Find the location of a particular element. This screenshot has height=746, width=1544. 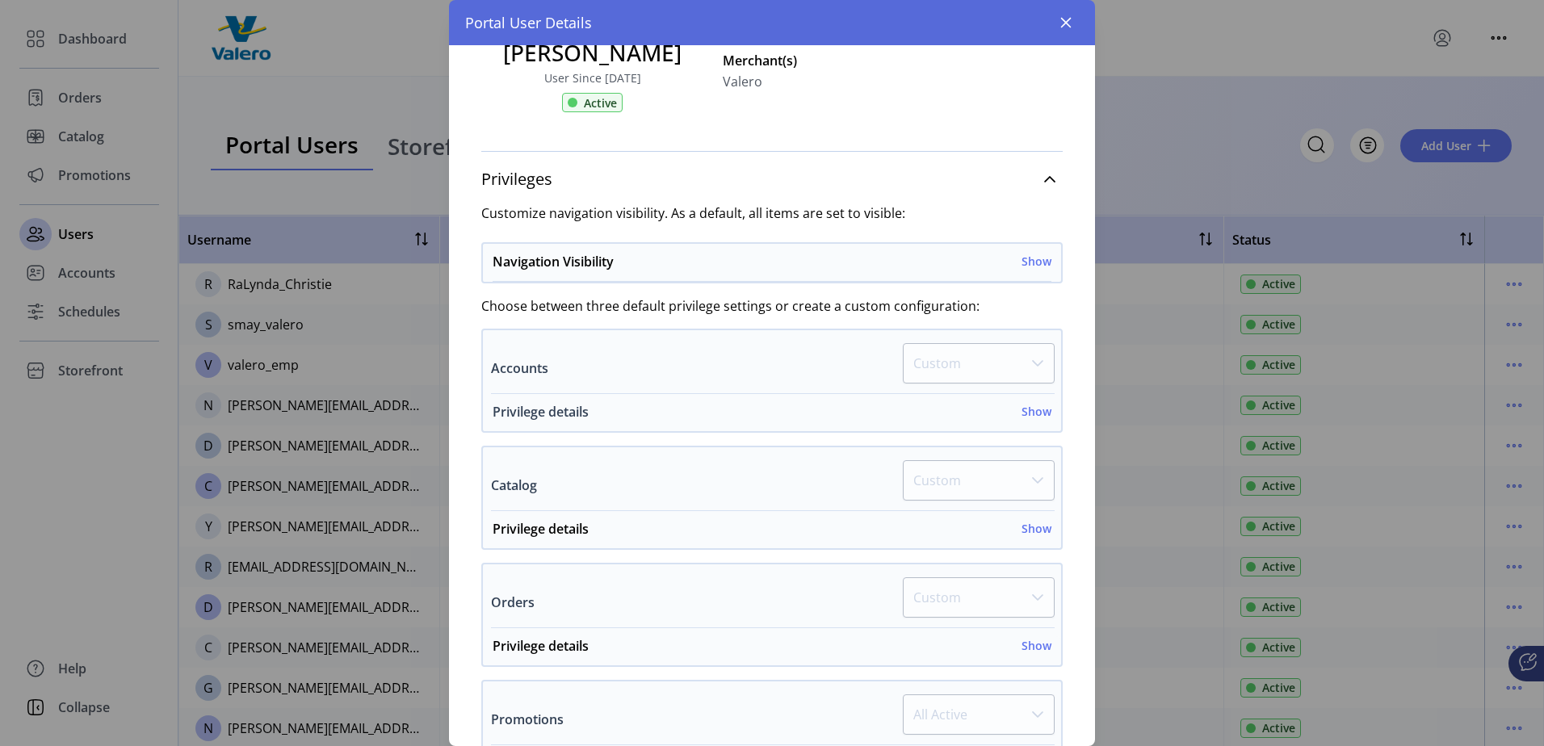

label: Accounts is located at coordinates (519, 368).